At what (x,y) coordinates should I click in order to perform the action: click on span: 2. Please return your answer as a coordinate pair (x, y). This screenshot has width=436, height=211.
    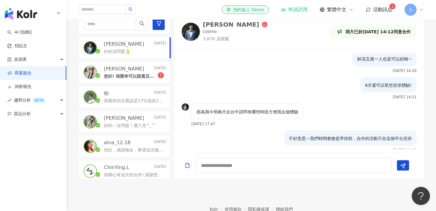
    Looking at the image, I should click on (161, 75).